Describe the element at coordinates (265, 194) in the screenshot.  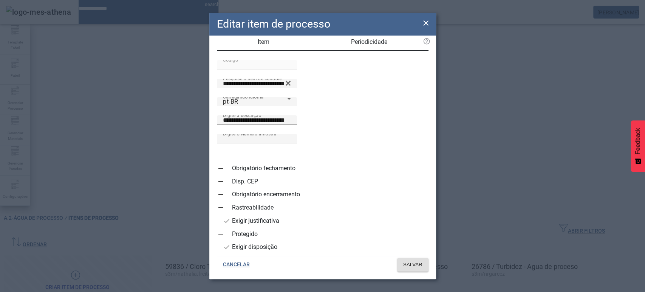
I see `label: Obrigatório encerramento` at that location.